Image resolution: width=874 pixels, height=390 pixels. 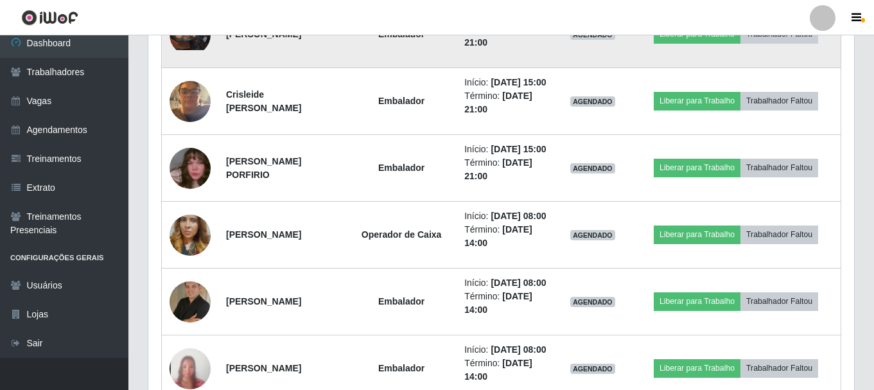 I want to click on img: CoreUI Logo, so click(x=49, y=17).